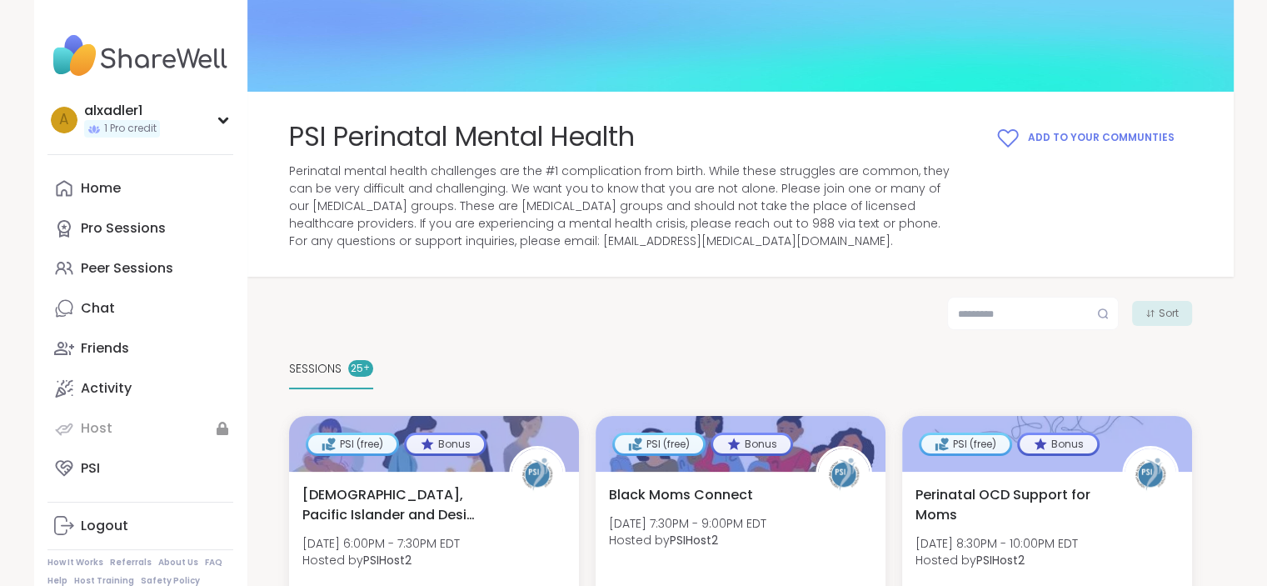  What do you see at coordinates (213, 562) in the screenshot?
I see `a: FAQ` at bounding box center [213, 562].